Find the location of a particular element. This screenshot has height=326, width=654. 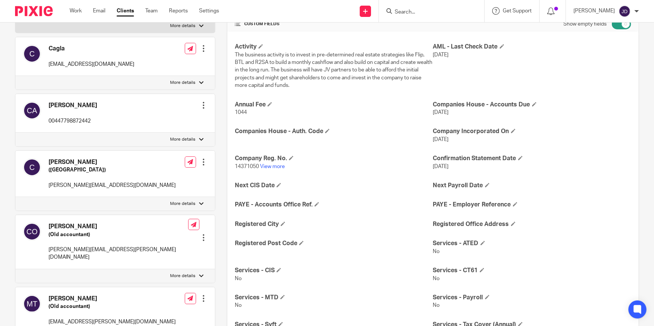

span: The business activity is to invest in pre-determined real estate strategies like Flip, BTL and R2... is located at coordinates (333, 70).